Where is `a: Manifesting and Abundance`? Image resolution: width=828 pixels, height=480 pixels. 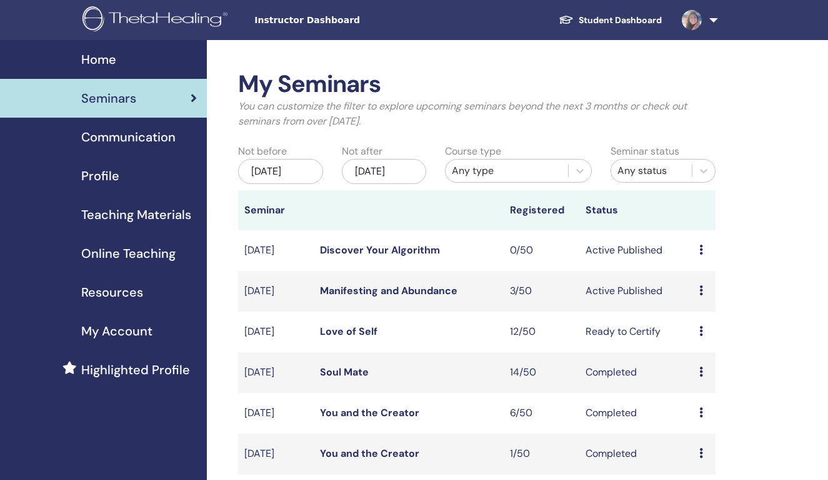
a: Manifesting and Abundance is located at coordinates (389, 290).